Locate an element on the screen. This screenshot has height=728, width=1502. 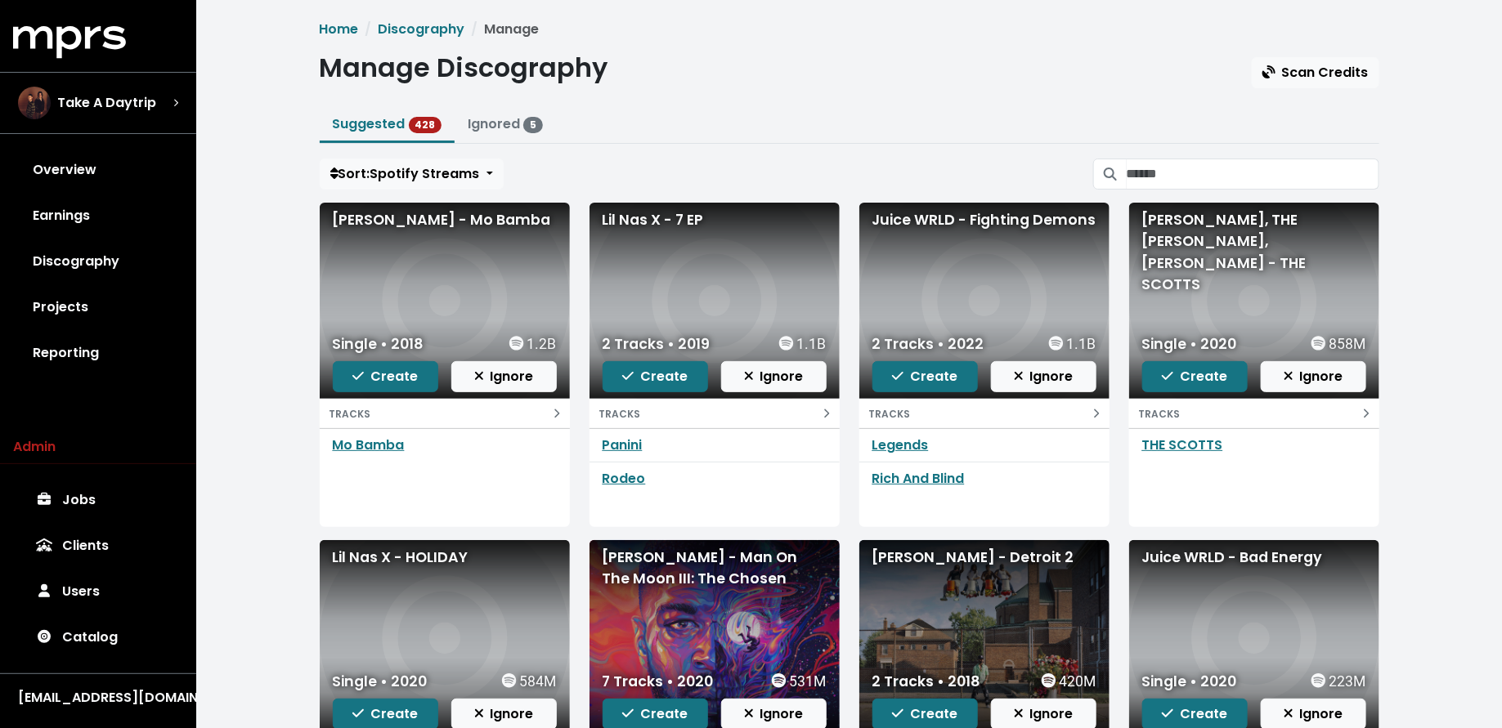
button: Scan Credits is located at coordinates (1315, 73).